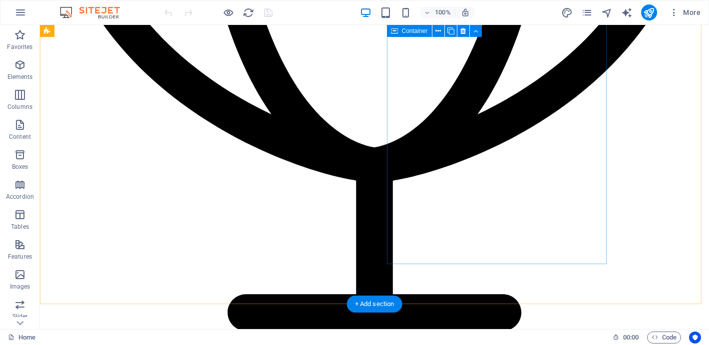 The width and height of the screenshot is (709, 345). I want to click on p: Slider, so click(20, 316).